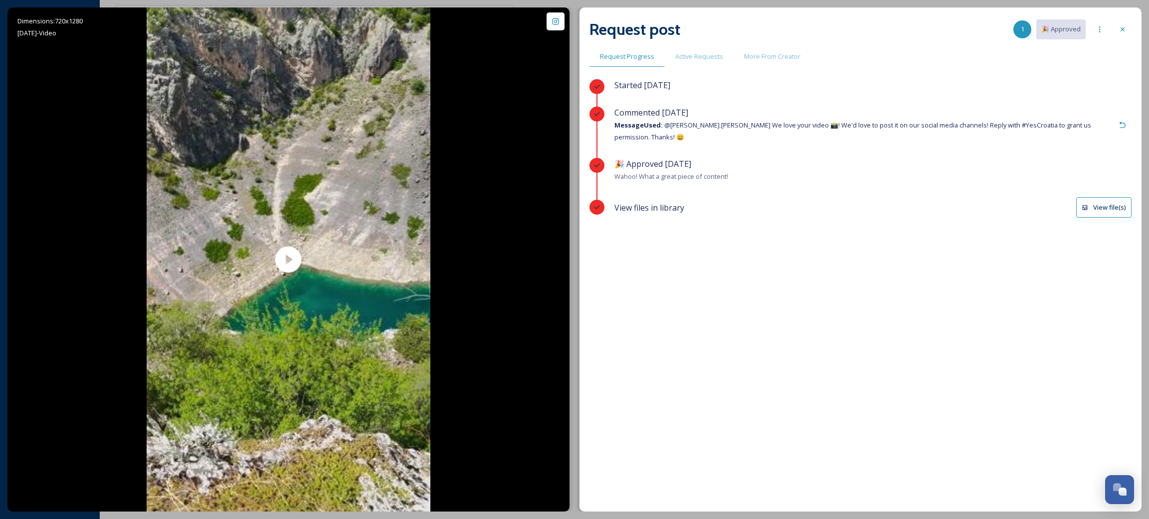 The height and width of the screenshot is (519, 1149). Describe the element at coordinates (1022, 29) in the screenshot. I see `span: 1` at that location.